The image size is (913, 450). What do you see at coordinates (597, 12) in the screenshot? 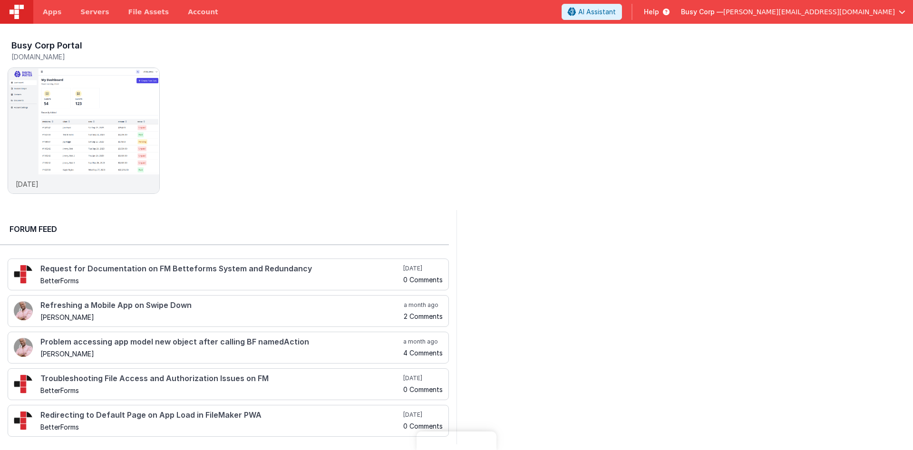
I see `span: AI Assistant` at bounding box center [597, 12].